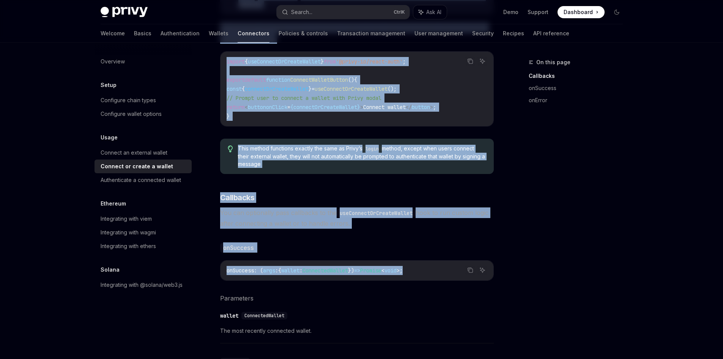  I want to click on a: Configure chain types, so click(143, 100).